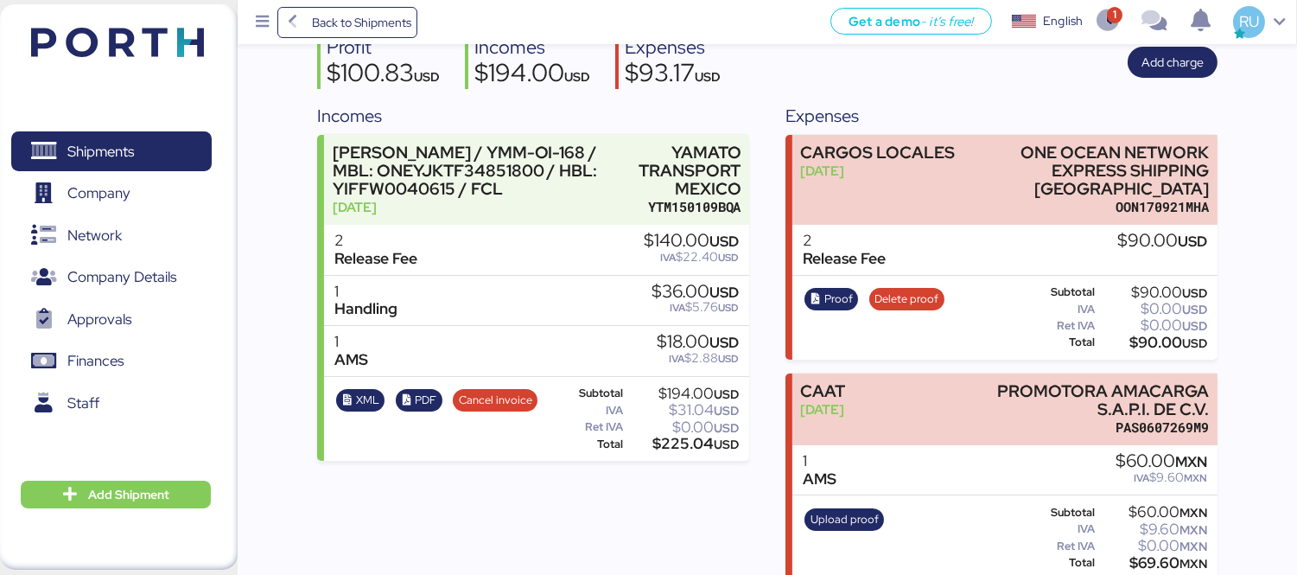 The width and height of the screenshot is (1297, 575). What do you see at coordinates (838, 299) in the screenshot?
I see `span: Proof` at bounding box center [838, 299].